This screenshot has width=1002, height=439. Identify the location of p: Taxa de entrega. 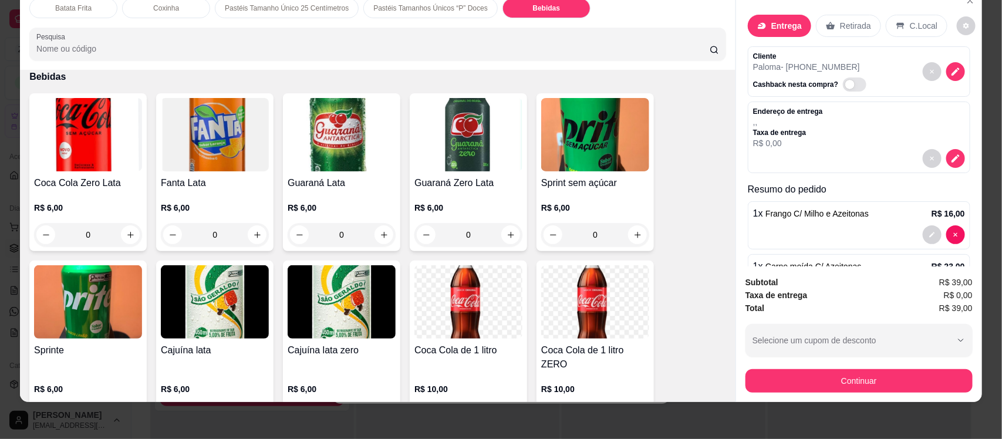
(788, 133).